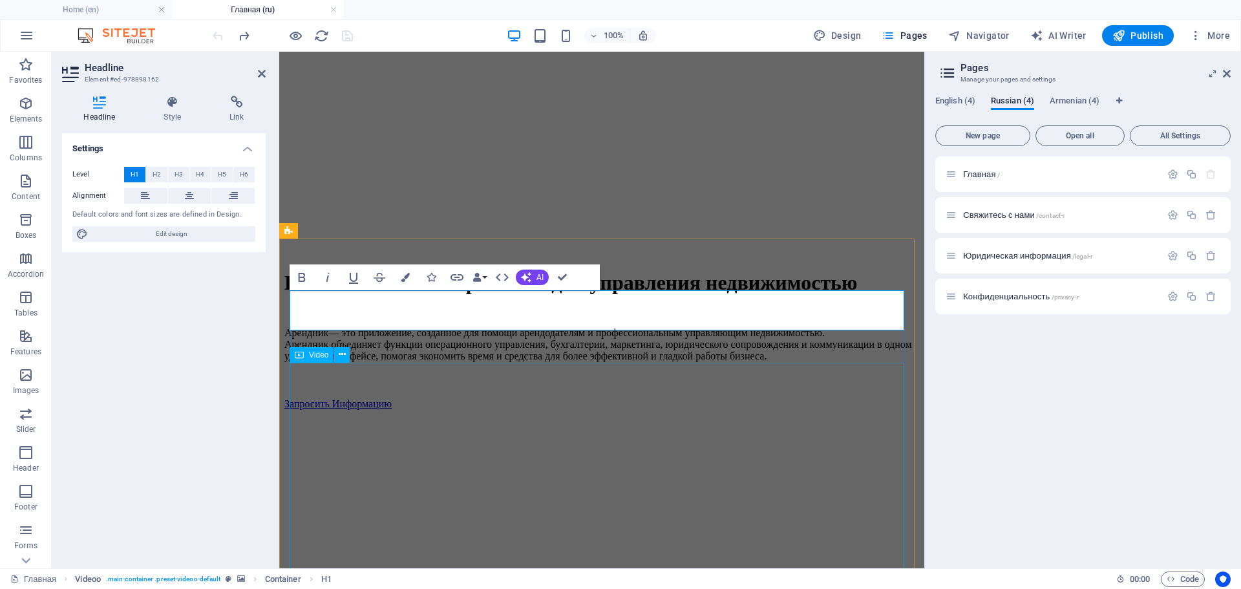 Image resolution: width=1241 pixels, height=589 pixels. What do you see at coordinates (1139, 579) in the screenshot?
I see `span: 00 00` at bounding box center [1139, 579].